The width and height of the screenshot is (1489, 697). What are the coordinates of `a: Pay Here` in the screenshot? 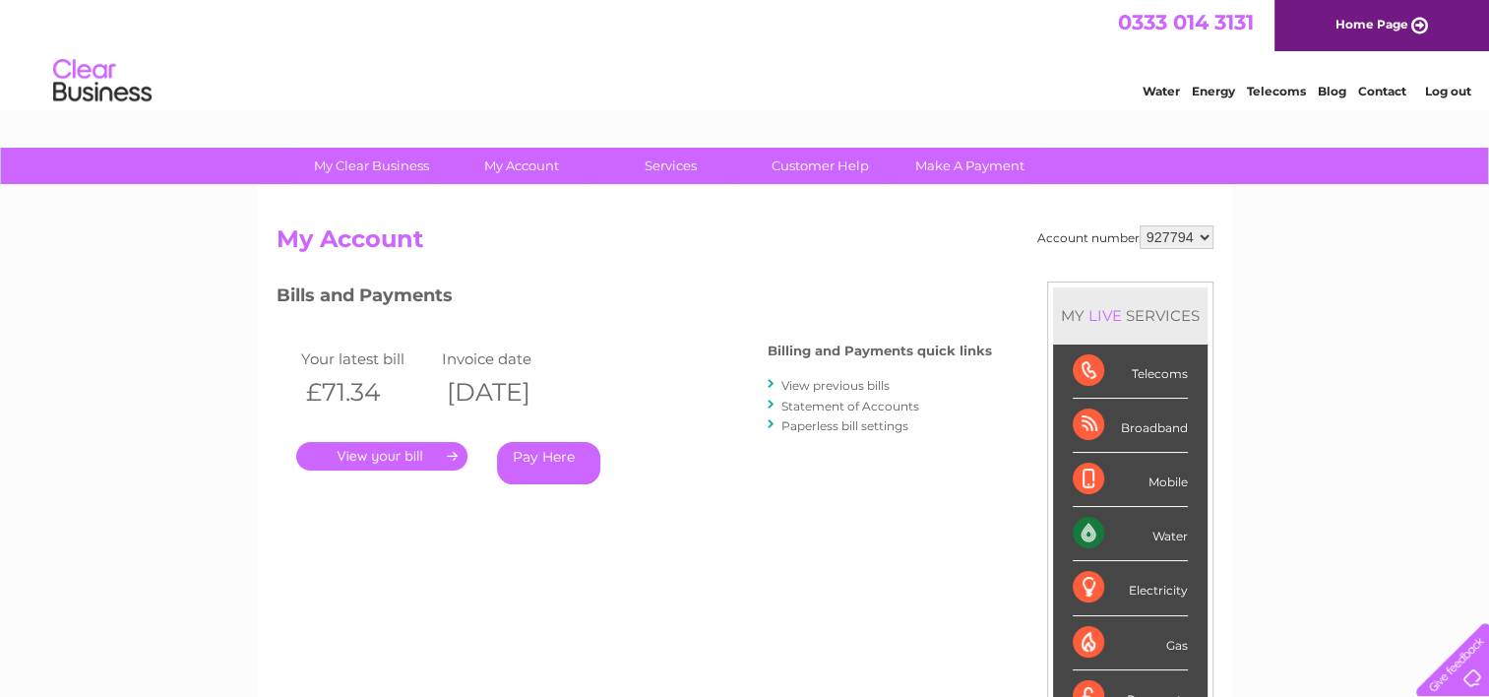 It's located at (548, 463).